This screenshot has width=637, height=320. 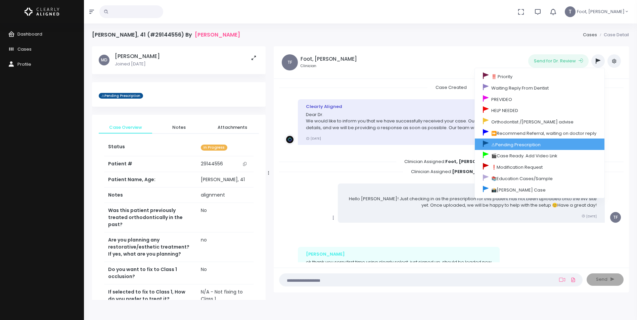 I want to click on span: T, so click(x=570, y=12).